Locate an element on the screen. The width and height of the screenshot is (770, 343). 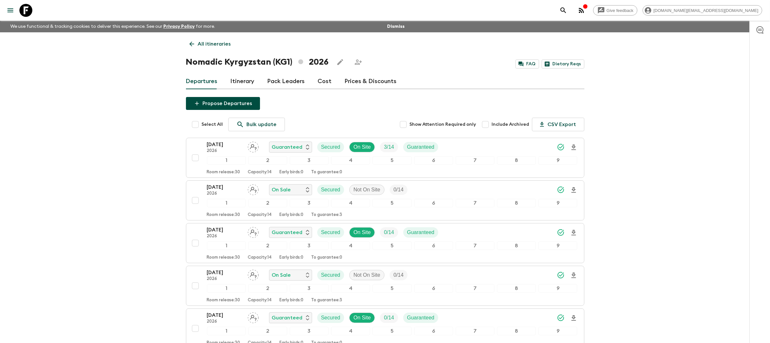
button: search adventures is located at coordinates (563, 10).